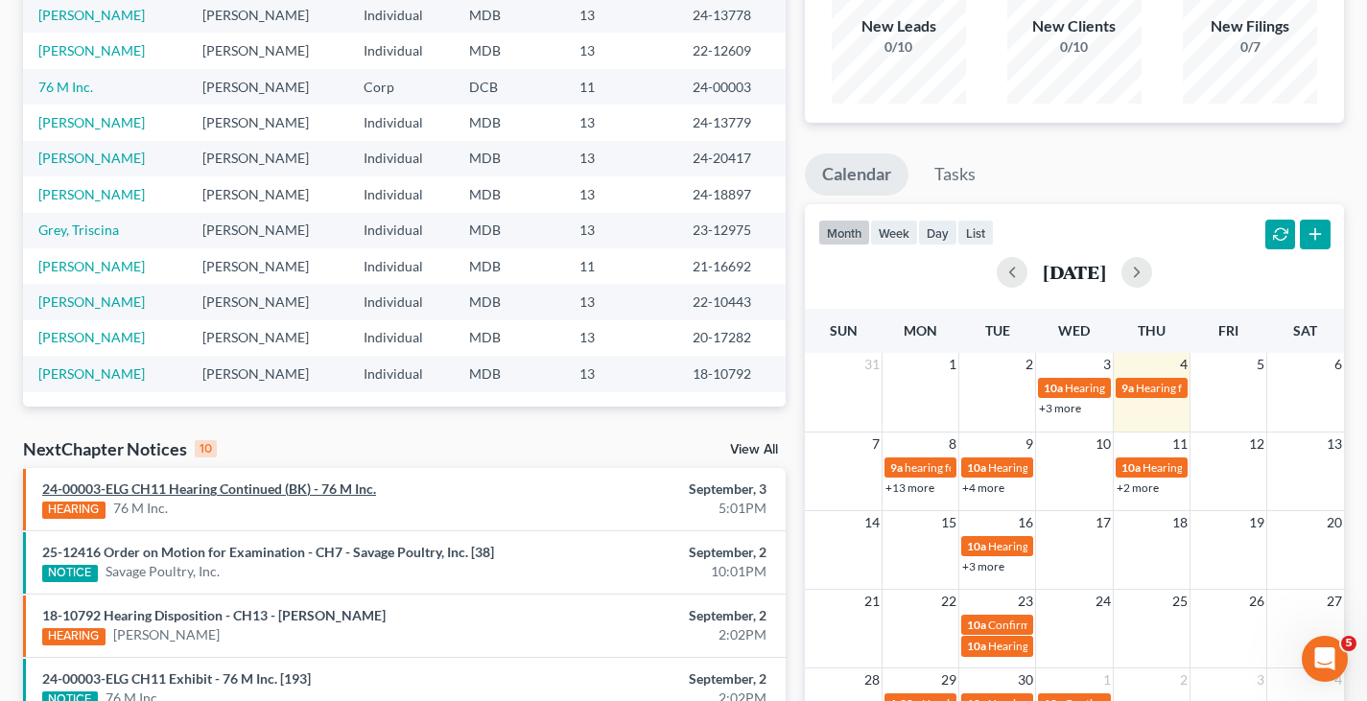 Image resolution: width=1367 pixels, height=701 pixels. Describe the element at coordinates (731, 122) in the screenshot. I see `td: 24-13779` at that location.